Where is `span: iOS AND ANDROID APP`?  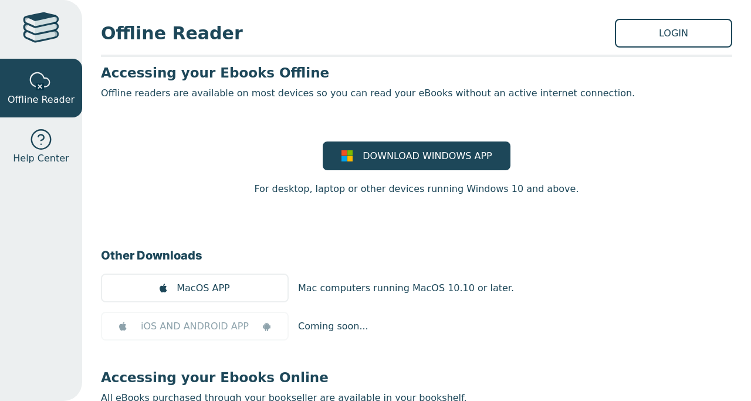
span: iOS AND ANDROID APP is located at coordinates (195, 326).